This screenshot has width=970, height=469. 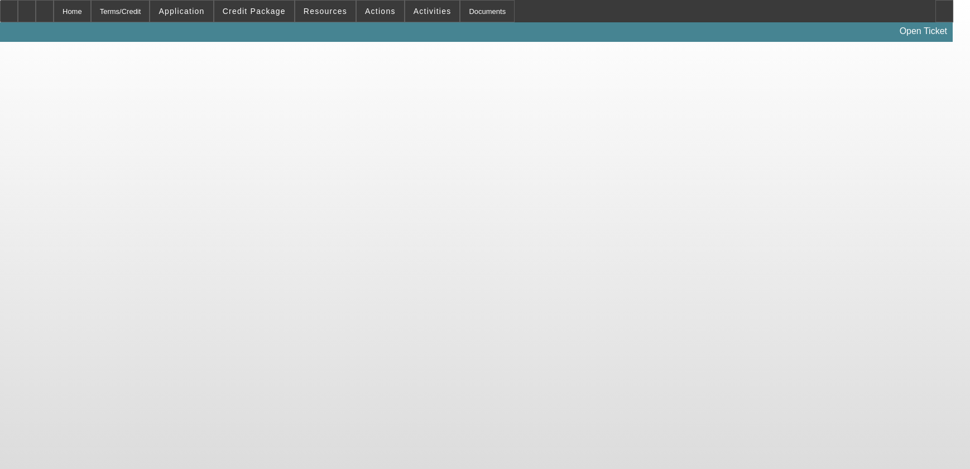 What do you see at coordinates (326, 11) in the screenshot?
I see `span: Resources` at bounding box center [326, 11].